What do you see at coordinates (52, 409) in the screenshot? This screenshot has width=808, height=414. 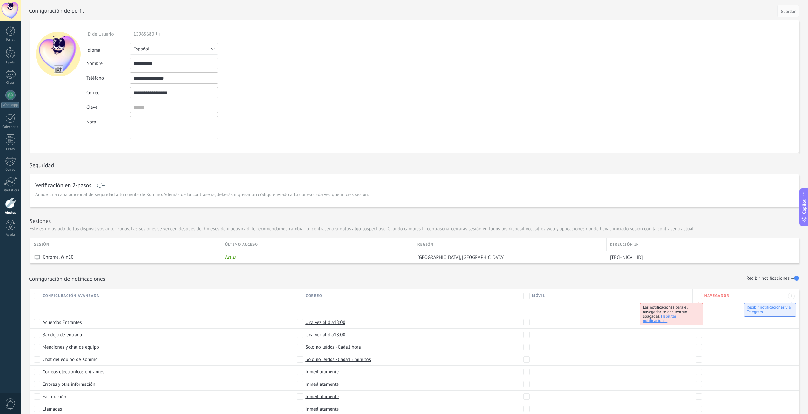 I see `span: Llamadas` at bounding box center [52, 409].